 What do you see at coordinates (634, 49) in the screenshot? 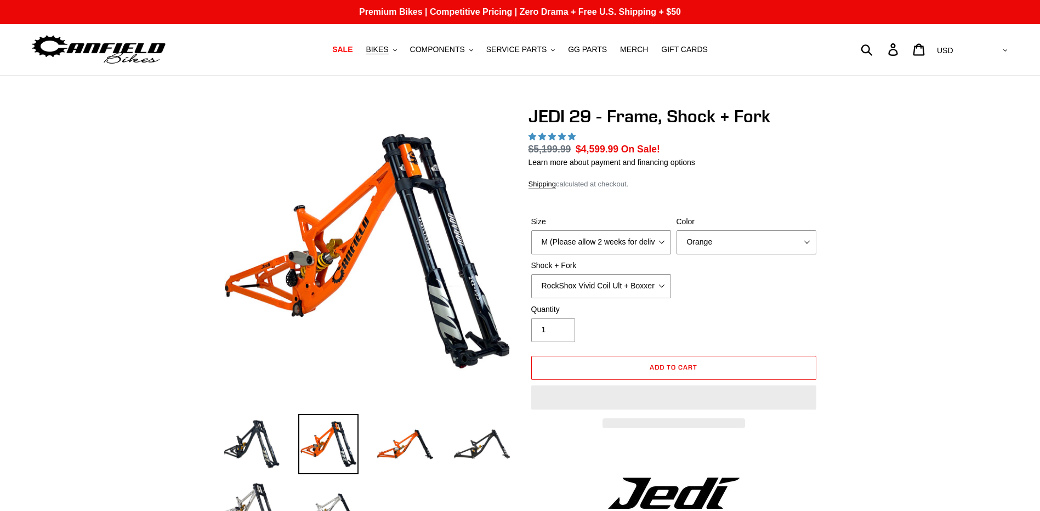
I see `a: MERCH` at bounding box center [634, 49].